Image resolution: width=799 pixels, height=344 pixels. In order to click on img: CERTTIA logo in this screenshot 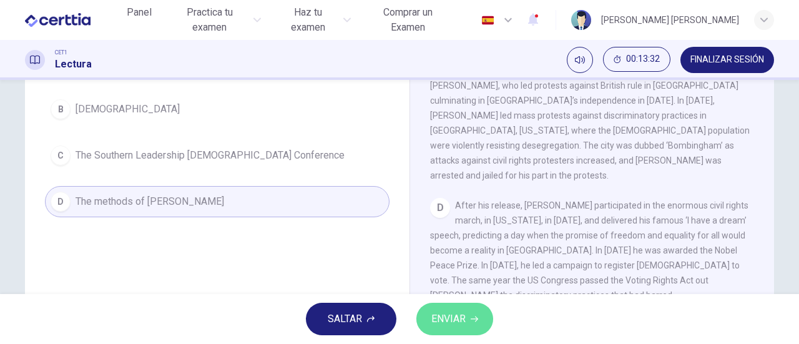, I will do `click(57, 20)`.